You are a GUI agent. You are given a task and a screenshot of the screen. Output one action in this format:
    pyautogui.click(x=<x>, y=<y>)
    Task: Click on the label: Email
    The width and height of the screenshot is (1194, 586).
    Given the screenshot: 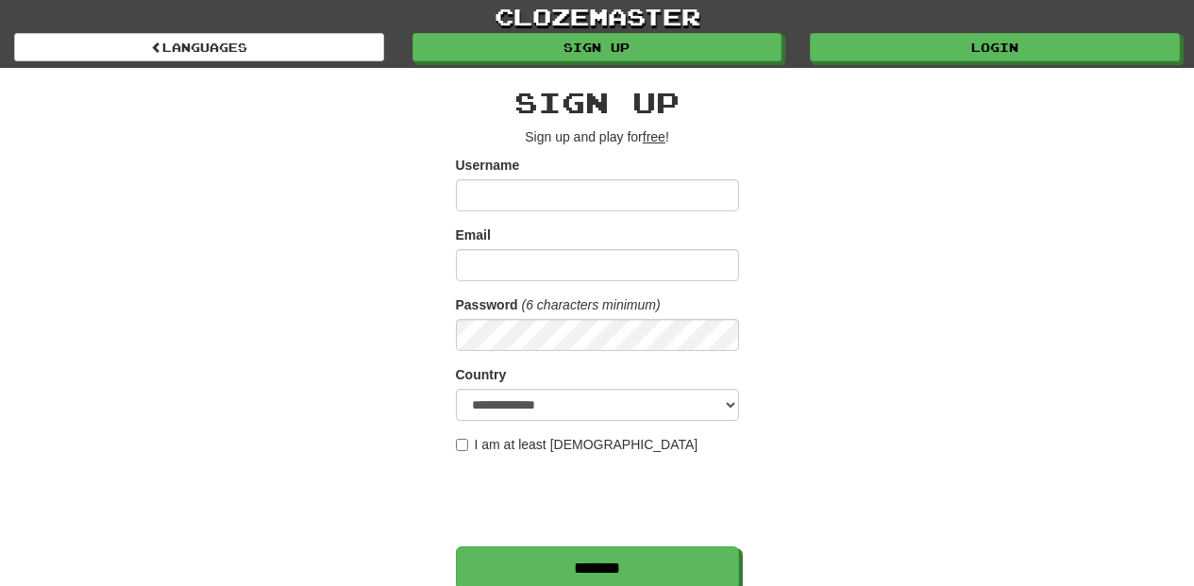 What is the action you would take?
    pyautogui.click(x=473, y=235)
    